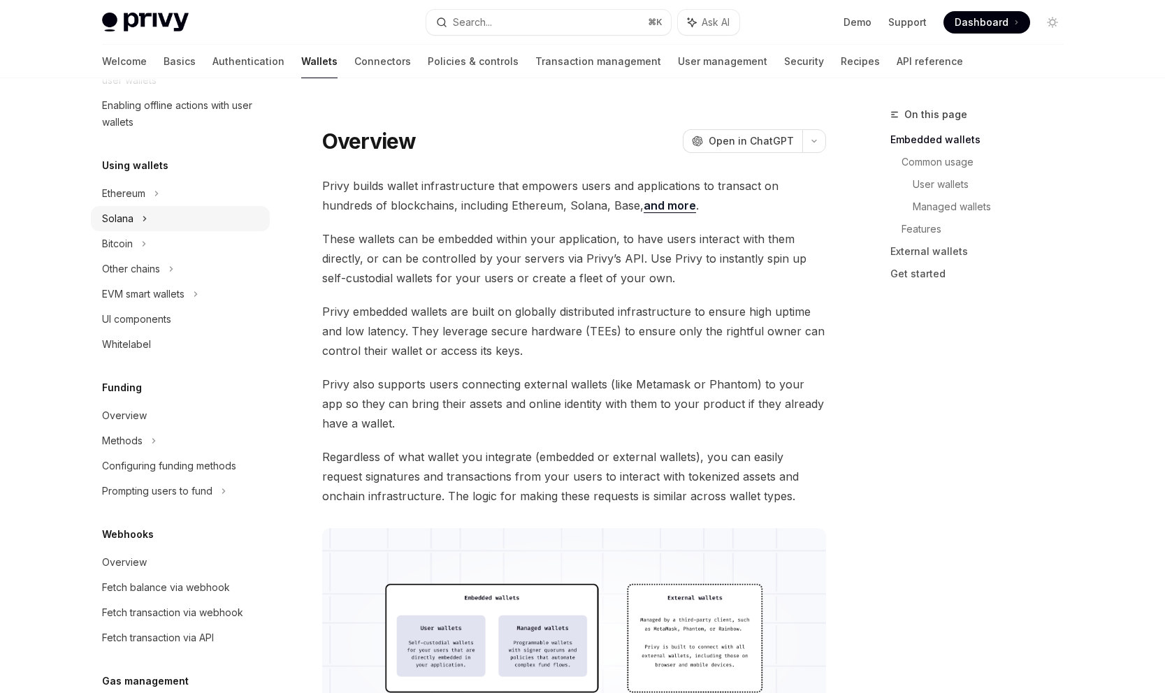  Describe the element at coordinates (988, 229) in the screenshot. I see `a: Features` at that location.